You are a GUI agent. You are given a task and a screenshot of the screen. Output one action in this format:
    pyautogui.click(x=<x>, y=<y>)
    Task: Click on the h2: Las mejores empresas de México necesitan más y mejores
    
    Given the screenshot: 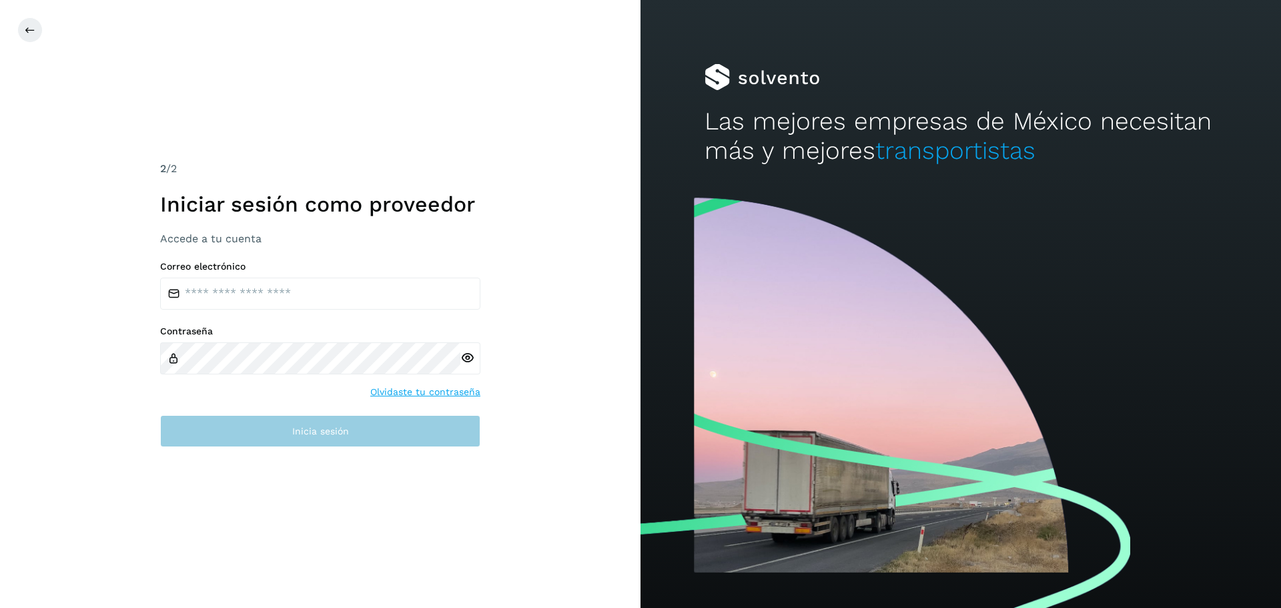 What is the action you would take?
    pyautogui.click(x=961, y=136)
    